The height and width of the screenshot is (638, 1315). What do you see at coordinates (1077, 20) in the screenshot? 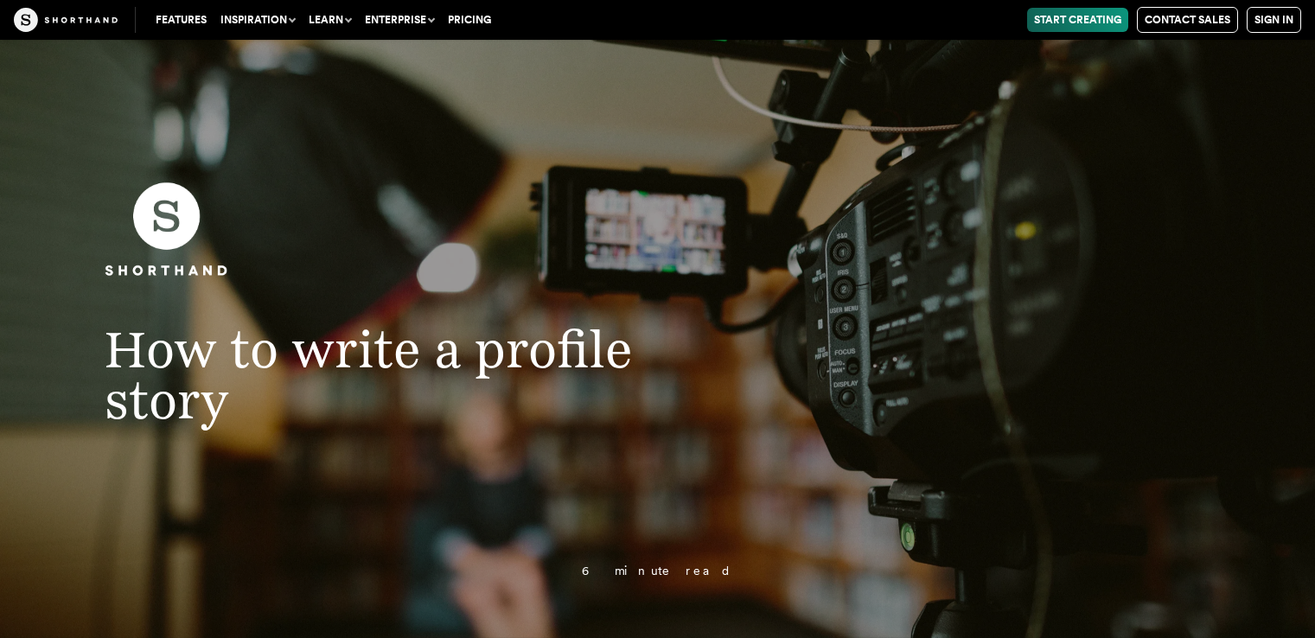
I see `a: Start Creating` at bounding box center [1077, 20].